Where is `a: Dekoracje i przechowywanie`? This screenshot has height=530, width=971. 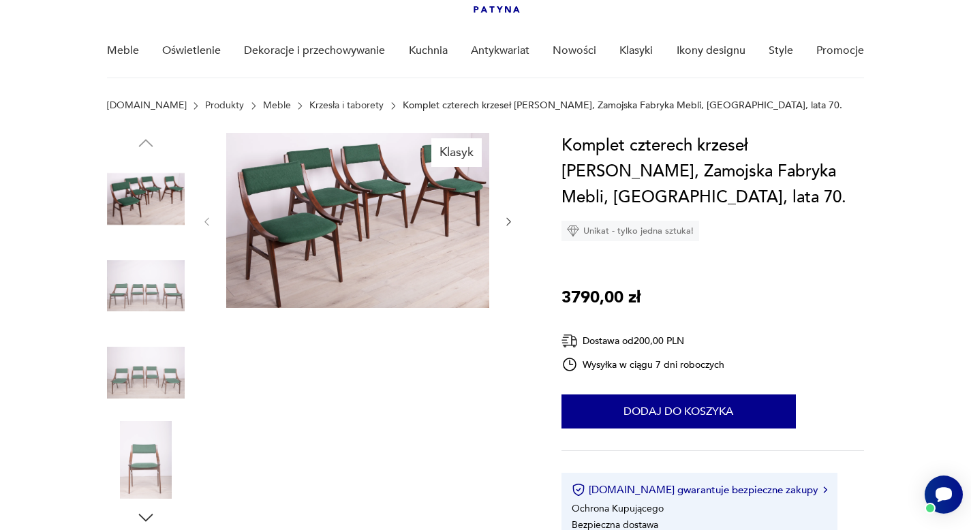 a: Dekoracje i przechowywanie is located at coordinates (314, 50).